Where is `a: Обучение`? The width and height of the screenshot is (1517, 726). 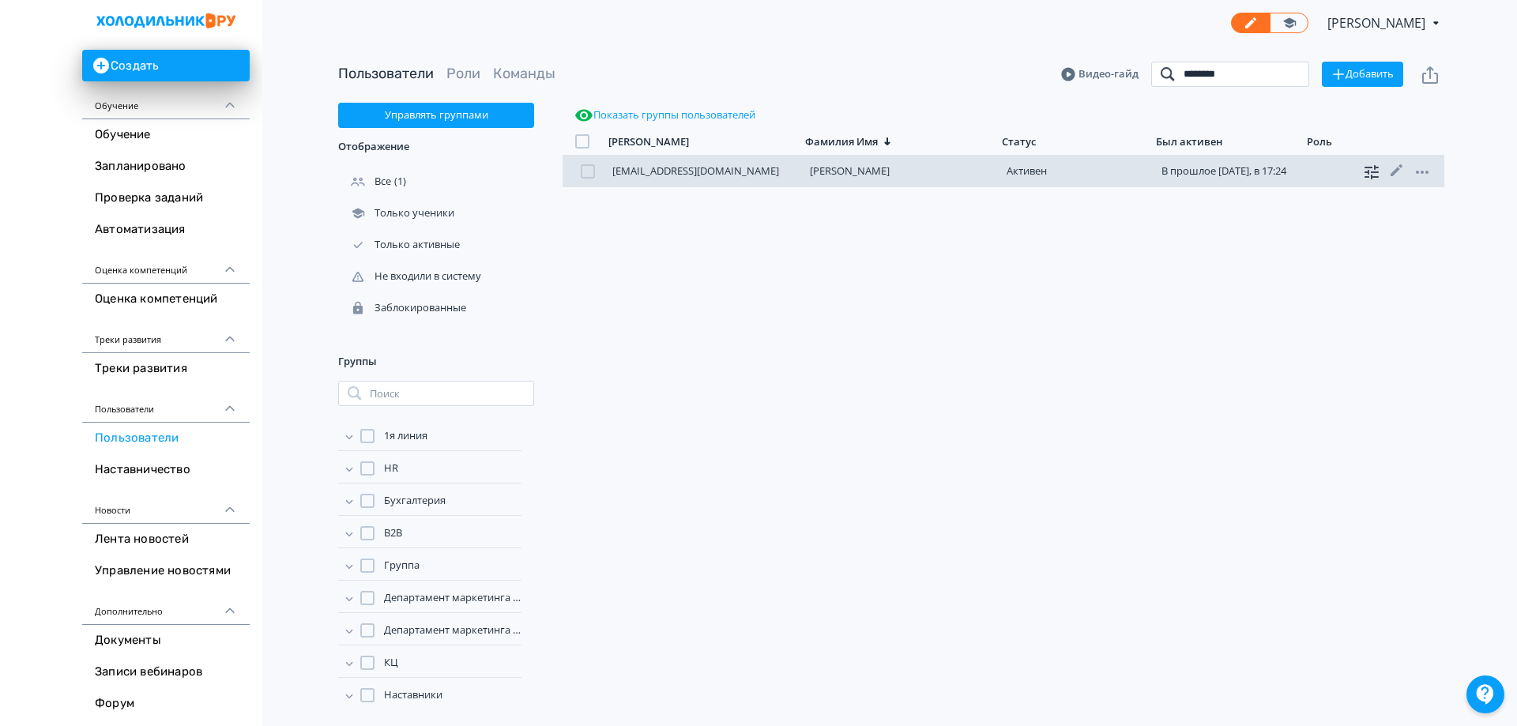
a: Обучение is located at coordinates (166, 135).